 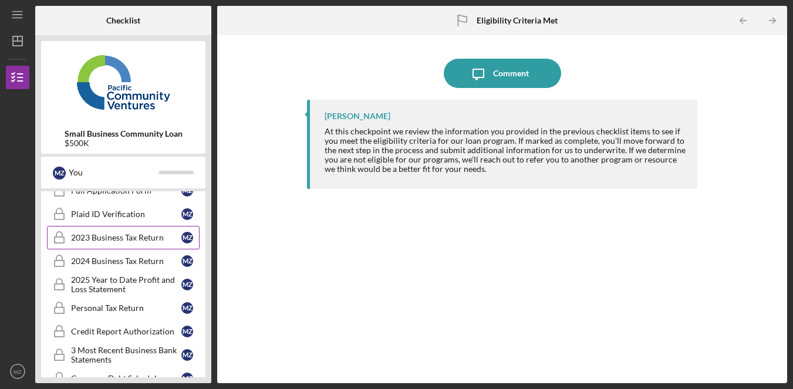 I want to click on a: 3 Most Recent Business Bank StatementsMZ, so click(x=123, y=355).